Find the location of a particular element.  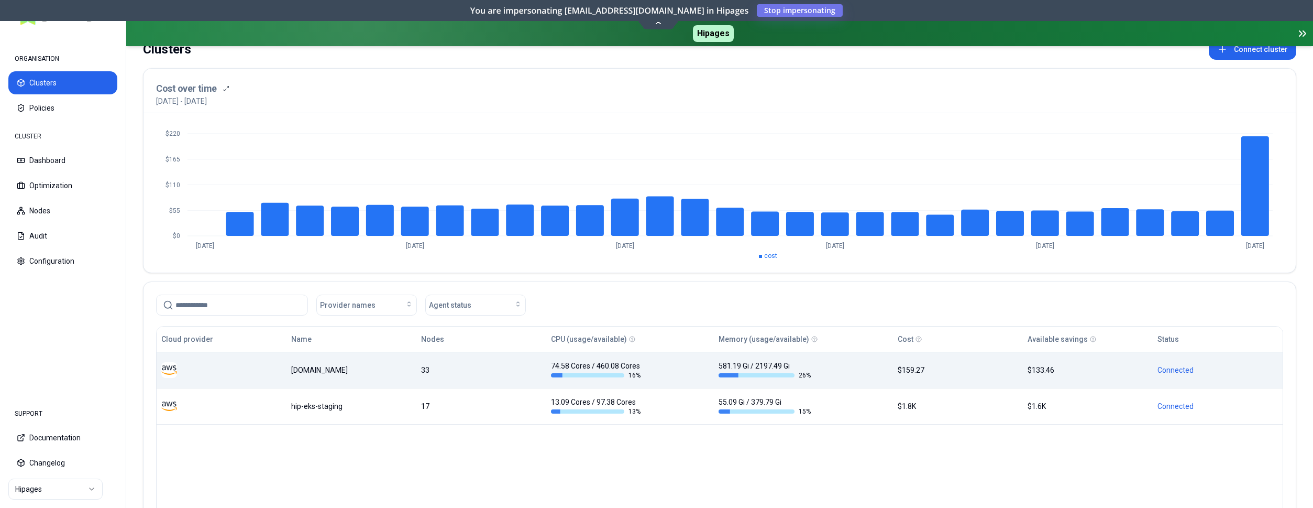

tspan: $0 is located at coordinates (177, 236).